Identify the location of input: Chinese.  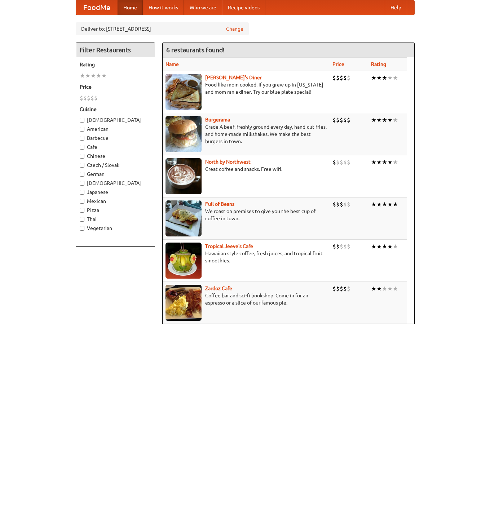
(82, 156).